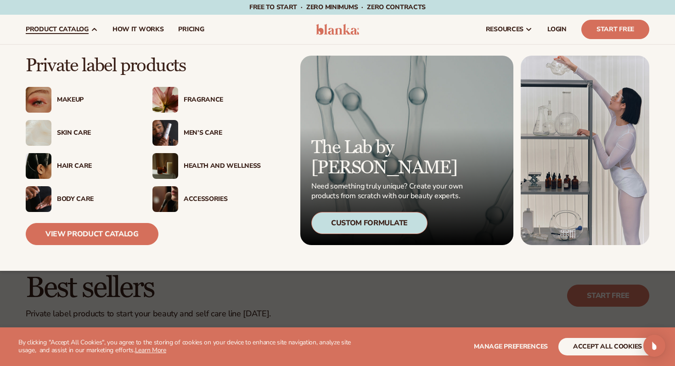 The image size is (675, 366). Describe the element at coordinates (207, 199) in the screenshot. I see `a: Female with makeup brush. Accessories` at that location.